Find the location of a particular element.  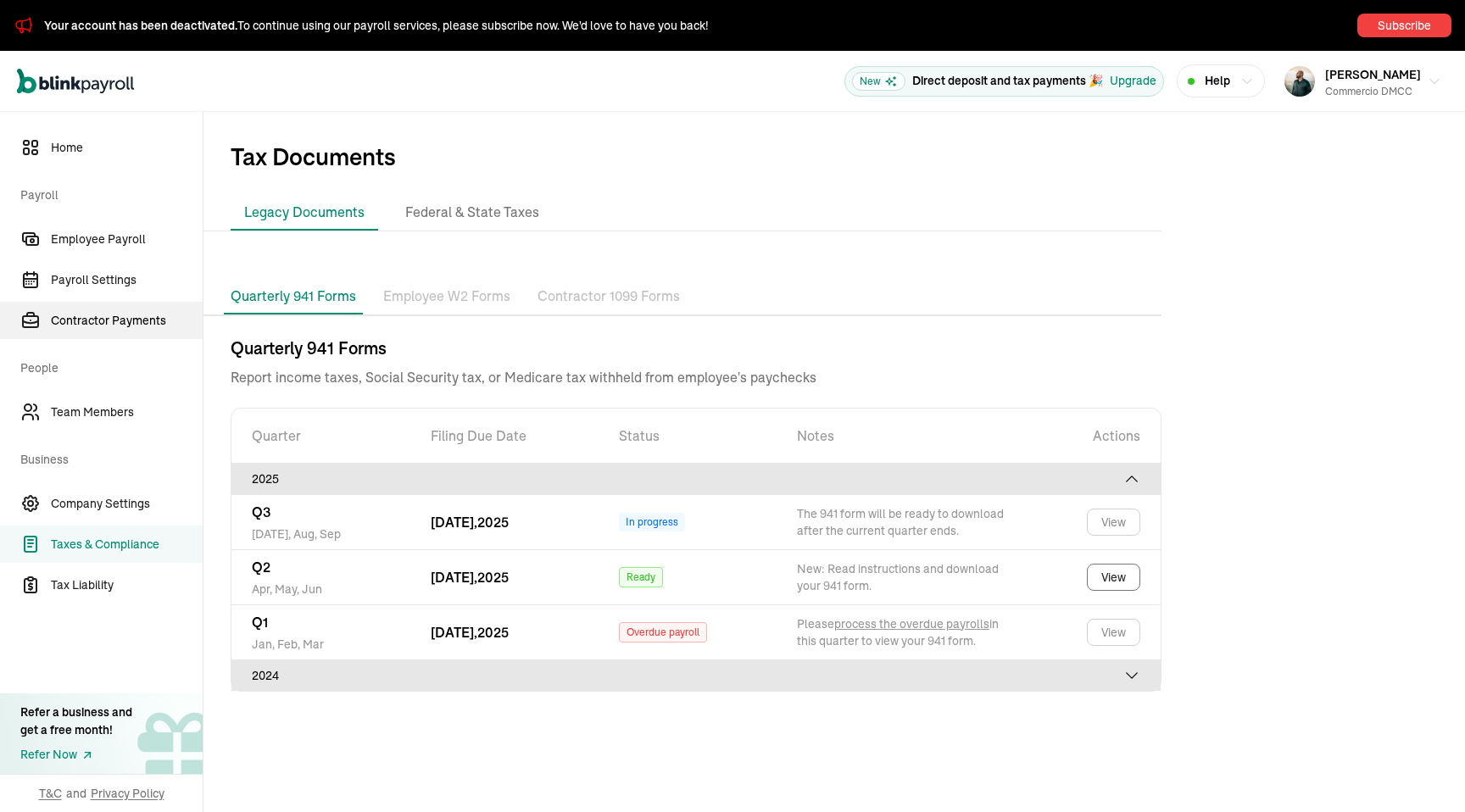

p: Please in this quarter to view your 941 form. is located at coordinates (904, 632).